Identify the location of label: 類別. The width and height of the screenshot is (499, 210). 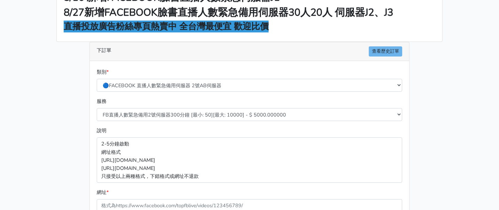
(103, 72).